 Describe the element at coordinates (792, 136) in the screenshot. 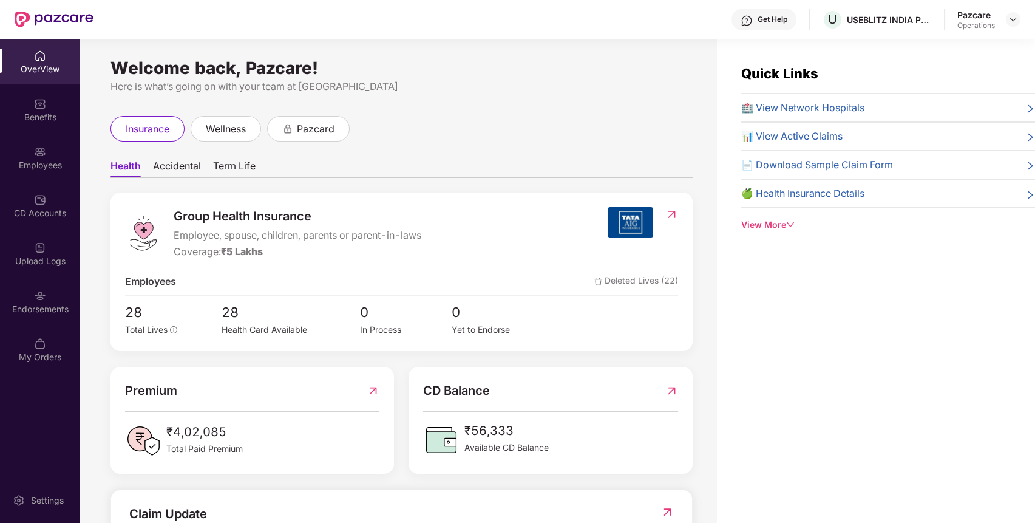

I see `span: 📊 View Active Claims` at that location.